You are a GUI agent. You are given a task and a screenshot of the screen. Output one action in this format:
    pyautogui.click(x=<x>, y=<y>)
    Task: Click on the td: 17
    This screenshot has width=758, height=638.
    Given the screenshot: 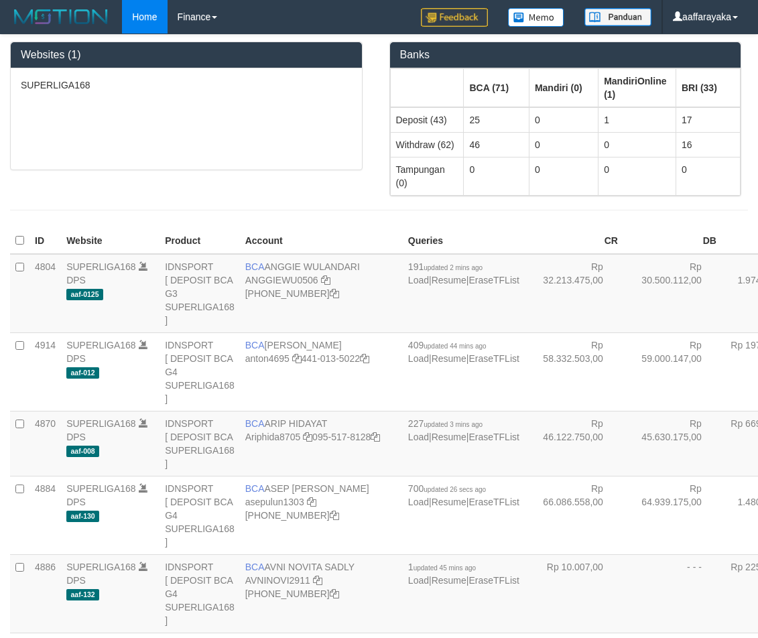 What is the action you would take?
    pyautogui.click(x=708, y=120)
    